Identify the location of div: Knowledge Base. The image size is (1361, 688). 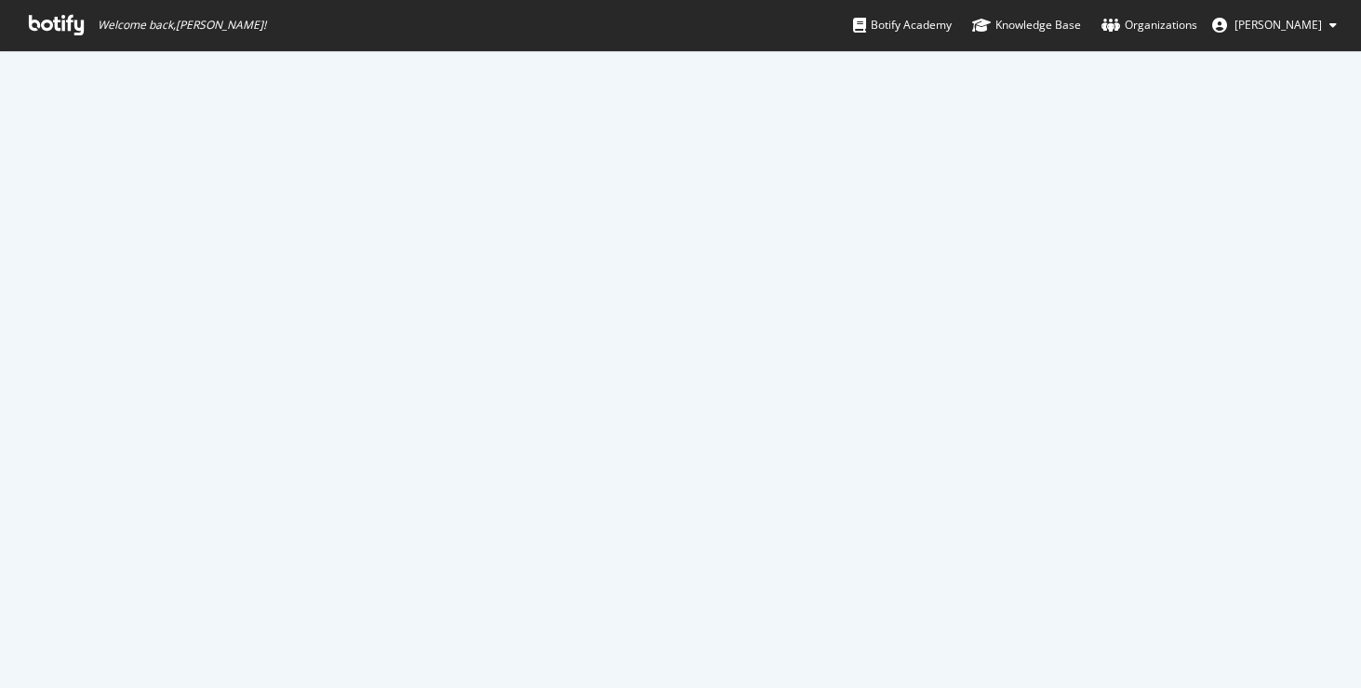
(1026, 25).